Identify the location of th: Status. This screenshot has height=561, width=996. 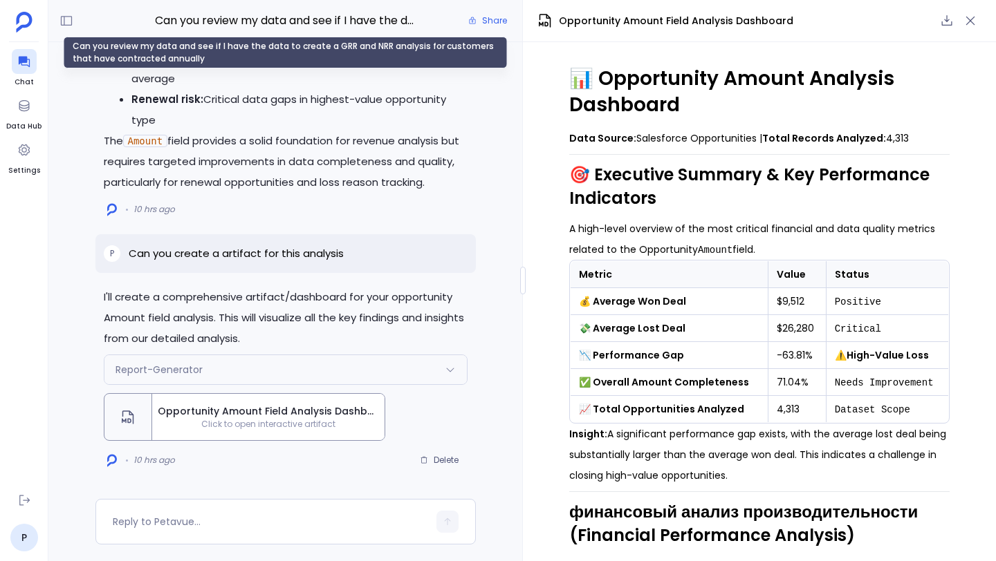
(887, 275).